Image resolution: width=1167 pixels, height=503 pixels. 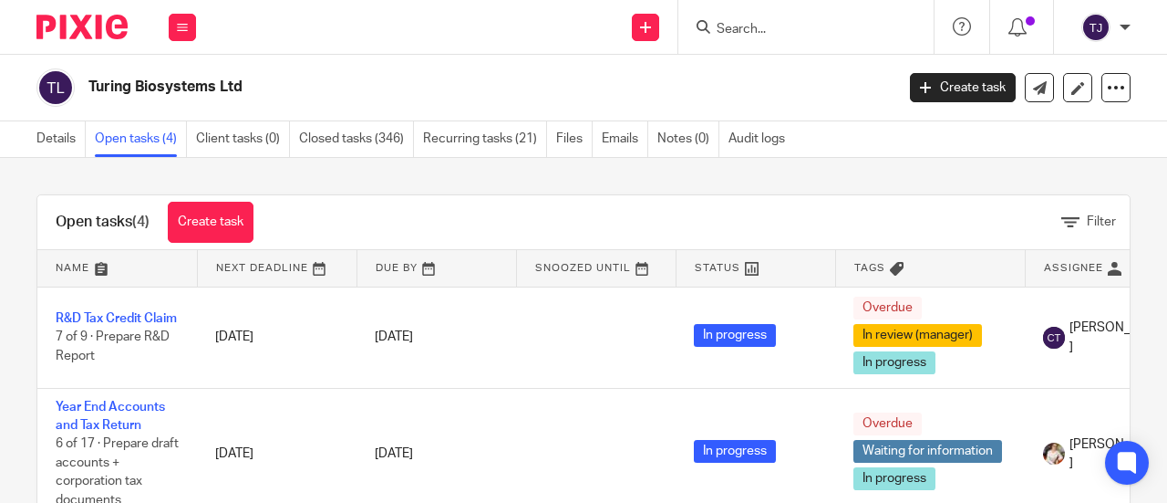 What do you see at coordinates (583, 267) in the screenshot?
I see `span: Snoozed Until` at bounding box center [583, 267].